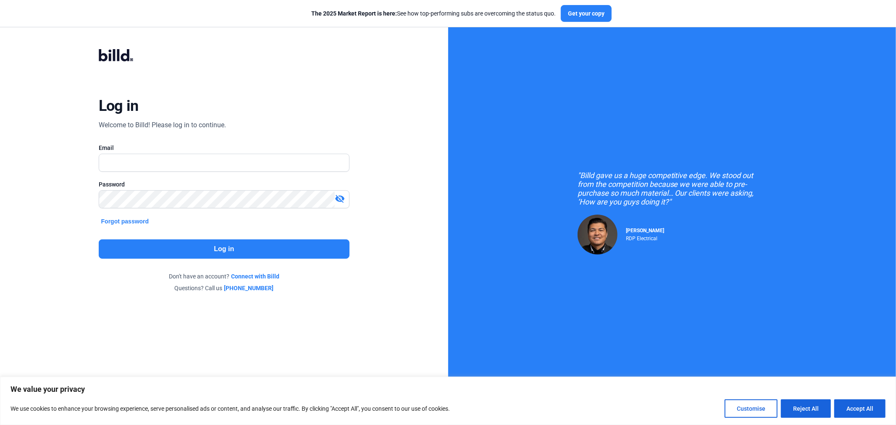  What do you see at coordinates (597, 234) in the screenshot?
I see `img: Raul Pacheco` at bounding box center [597, 234].